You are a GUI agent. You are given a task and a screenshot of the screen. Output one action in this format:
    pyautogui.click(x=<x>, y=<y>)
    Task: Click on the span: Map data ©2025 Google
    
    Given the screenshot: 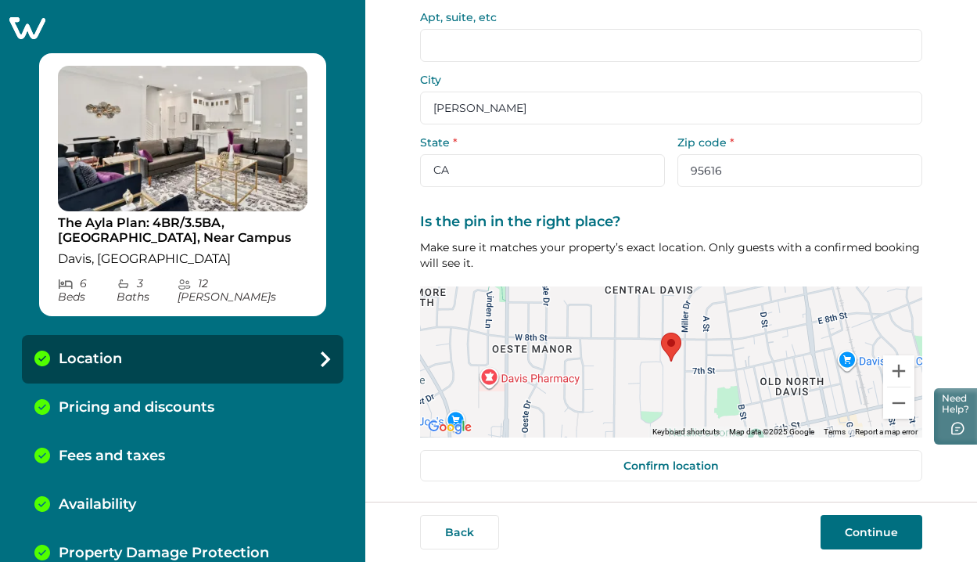 What is the action you would take?
    pyautogui.click(x=771, y=431)
    